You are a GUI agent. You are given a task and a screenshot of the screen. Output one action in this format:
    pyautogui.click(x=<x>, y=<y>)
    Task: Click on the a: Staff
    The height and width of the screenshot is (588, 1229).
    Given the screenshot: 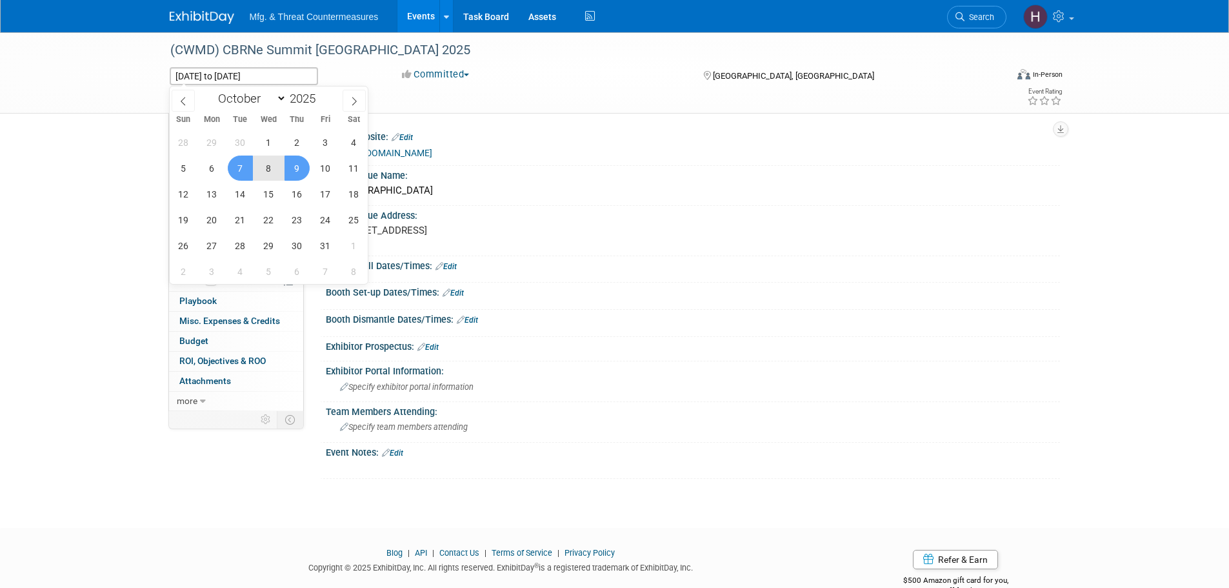 What is the action you would take?
    pyautogui.click(x=236, y=163)
    